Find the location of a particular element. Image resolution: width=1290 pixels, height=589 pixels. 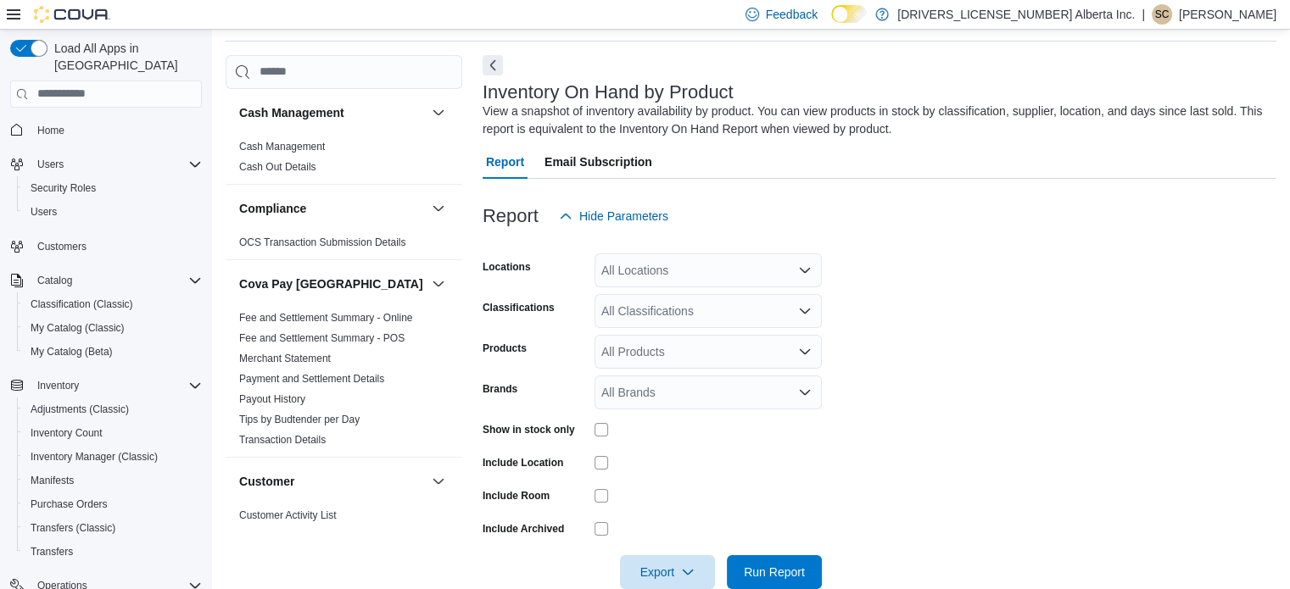

span: Email Subscription is located at coordinates (598, 162).